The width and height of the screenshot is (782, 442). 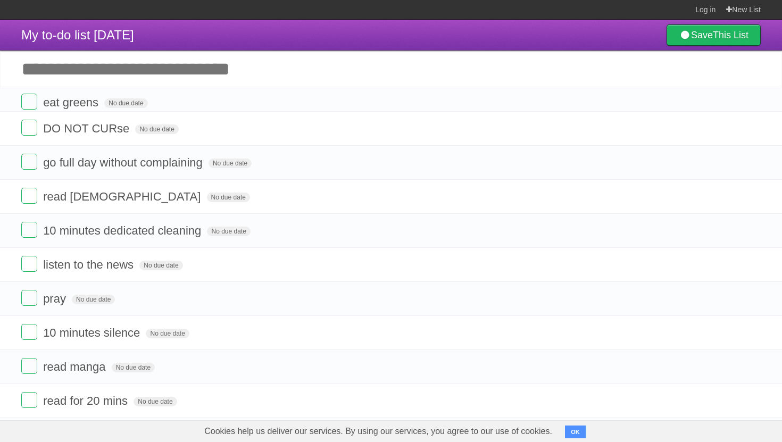 I want to click on span: read manga, so click(x=76, y=367).